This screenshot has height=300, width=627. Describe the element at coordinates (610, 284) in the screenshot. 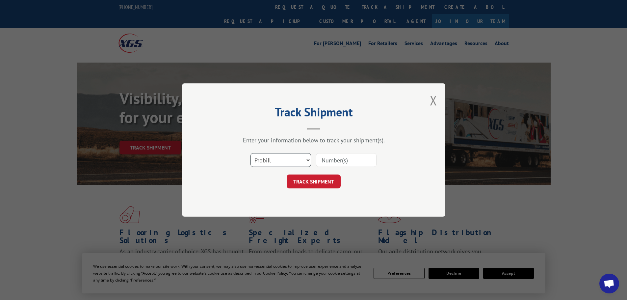

I see `div: Open chat` at that location.